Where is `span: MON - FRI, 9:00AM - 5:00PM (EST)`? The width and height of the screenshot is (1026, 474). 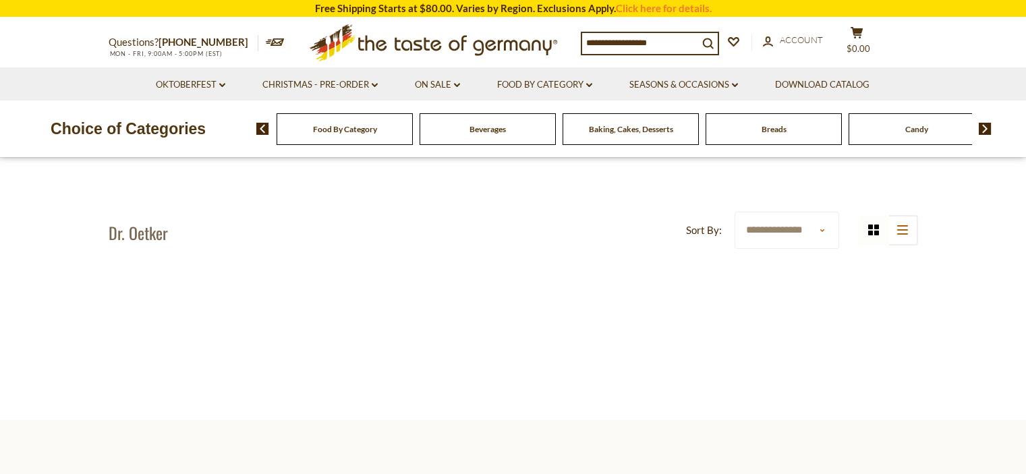 span: MON - FRI, 9:00AM - 5:00PM (EST) is located at coordinates (166, 53).